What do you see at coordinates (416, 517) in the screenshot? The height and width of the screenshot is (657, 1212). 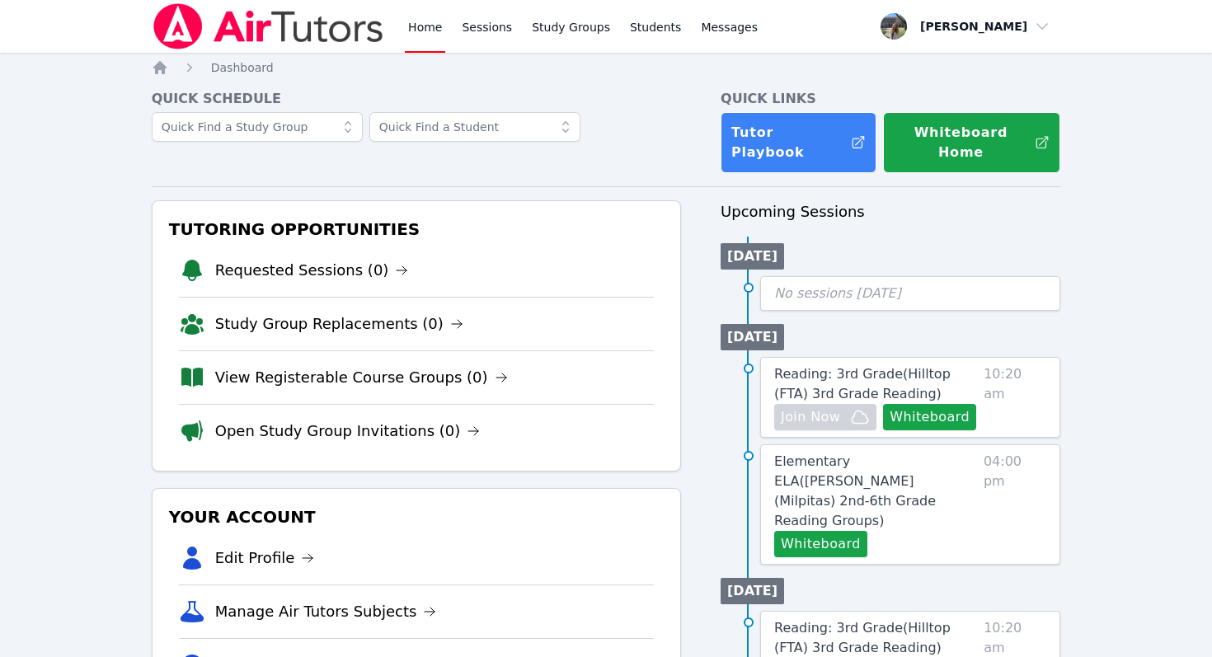 I see `h3: Your Account` at bounding box center [416, 517].